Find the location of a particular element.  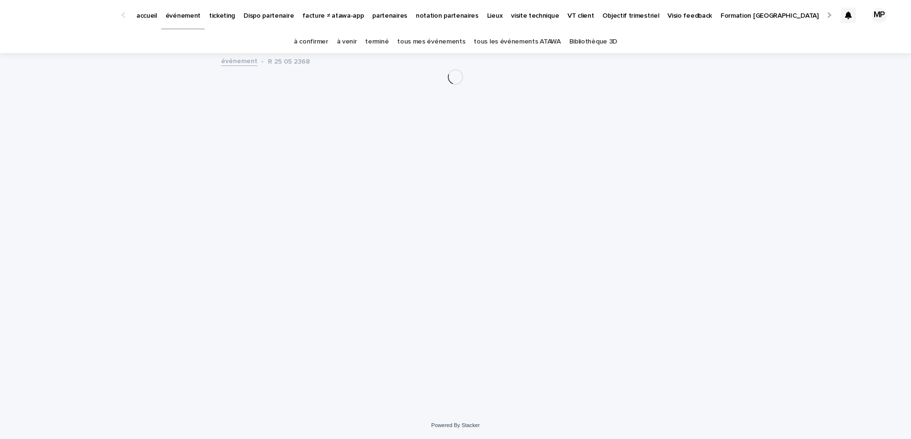

a: Bibliothèque 3D is located at coordinates (593, 42).